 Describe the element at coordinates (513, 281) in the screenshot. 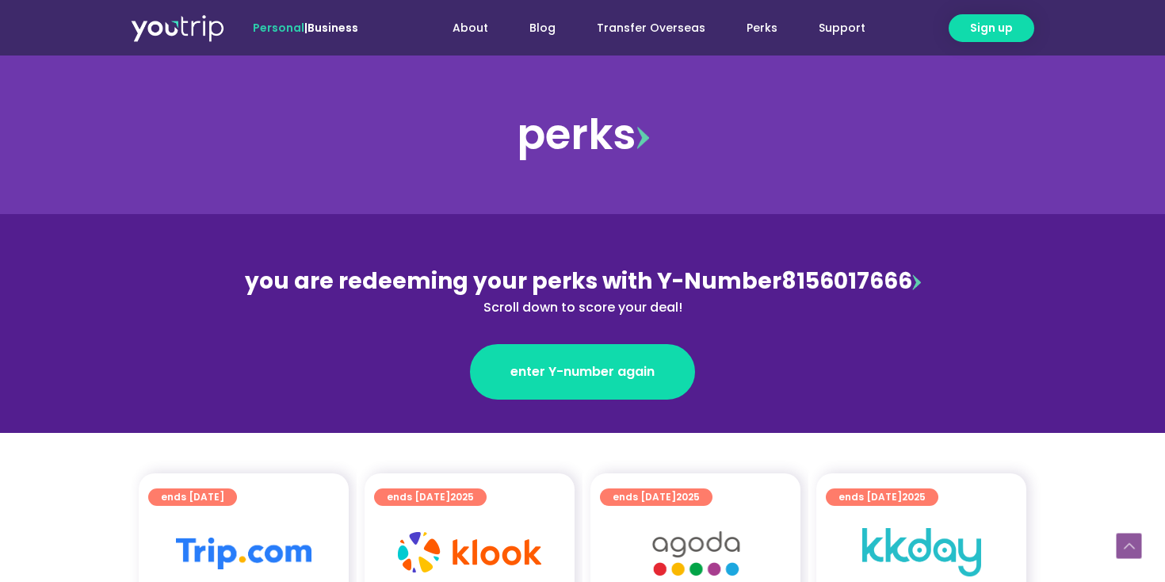

I see `span: you are redeeming your perks with Y-Number` at that location.